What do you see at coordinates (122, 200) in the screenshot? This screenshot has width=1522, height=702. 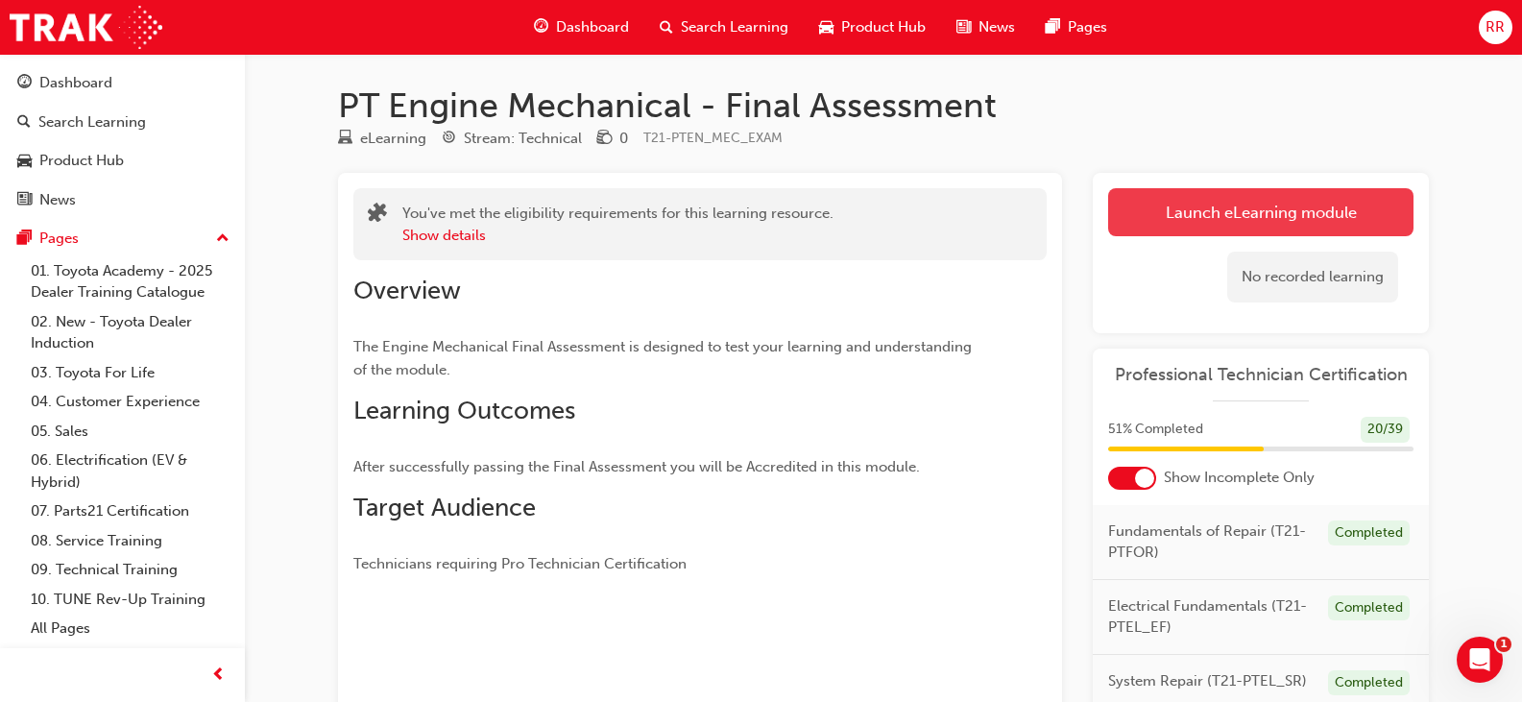 I see `a: News` at bounding box center [122, 200].